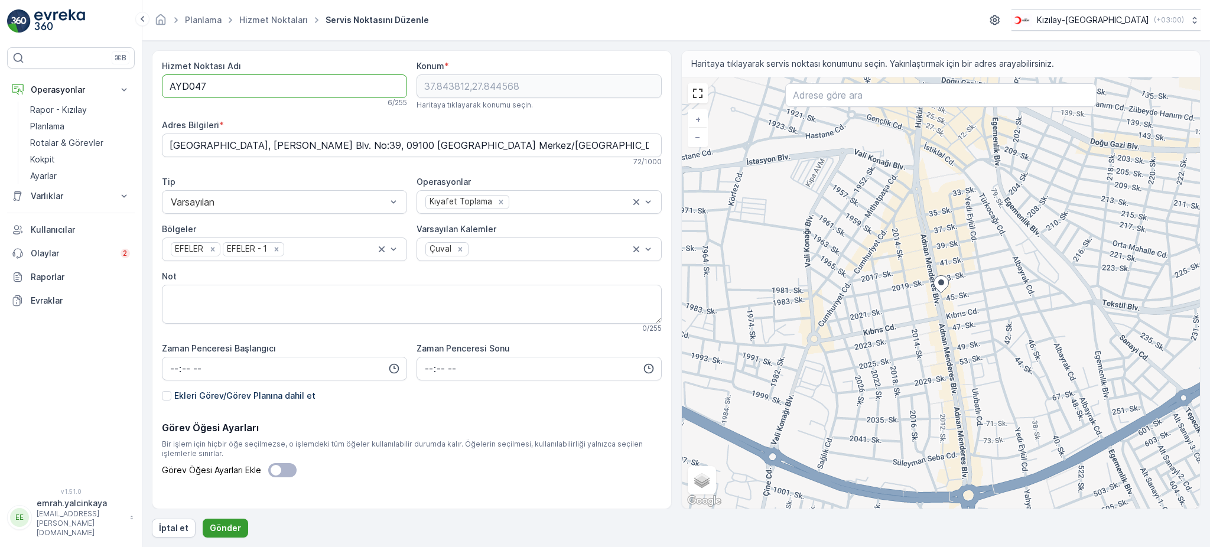 The image size is (1210, 547). Describe the element at coordinates (71, 90) in the screenshot. I see `button: Operasyonlar` at that location.